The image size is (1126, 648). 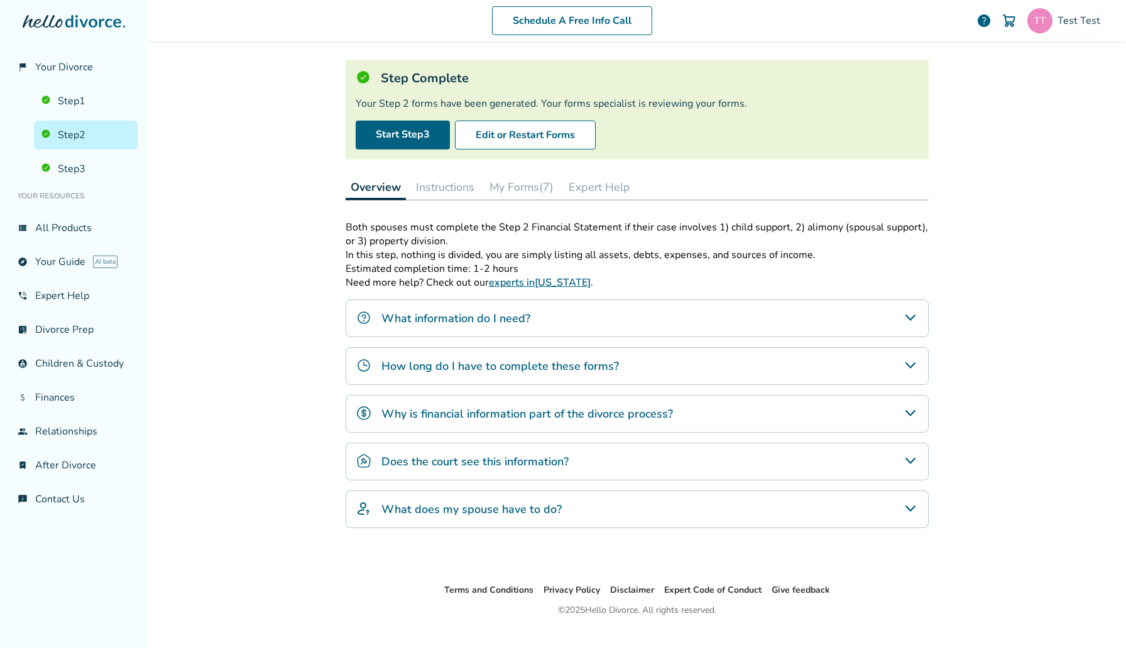 What do you see at coordinates (73, 364) in the screenshot?
I see `a: account_childChildren & Custody` at bounding box center [73, 364].